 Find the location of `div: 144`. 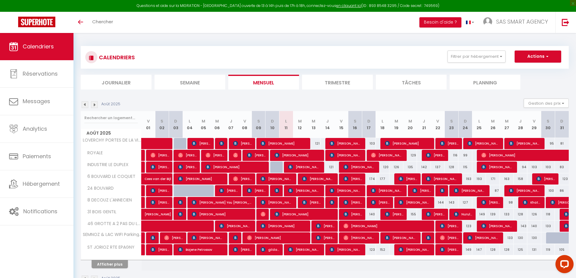

div: 144 is located at coordinates (438, 202).